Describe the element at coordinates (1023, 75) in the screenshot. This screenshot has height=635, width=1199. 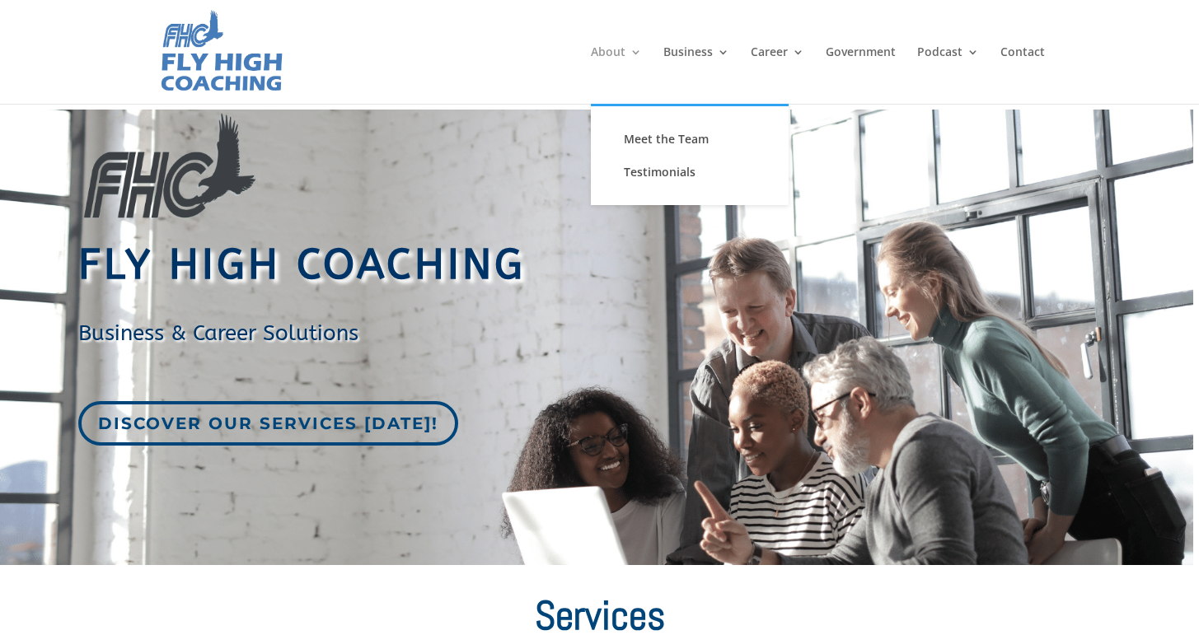
I see `a: Contact` at that location.